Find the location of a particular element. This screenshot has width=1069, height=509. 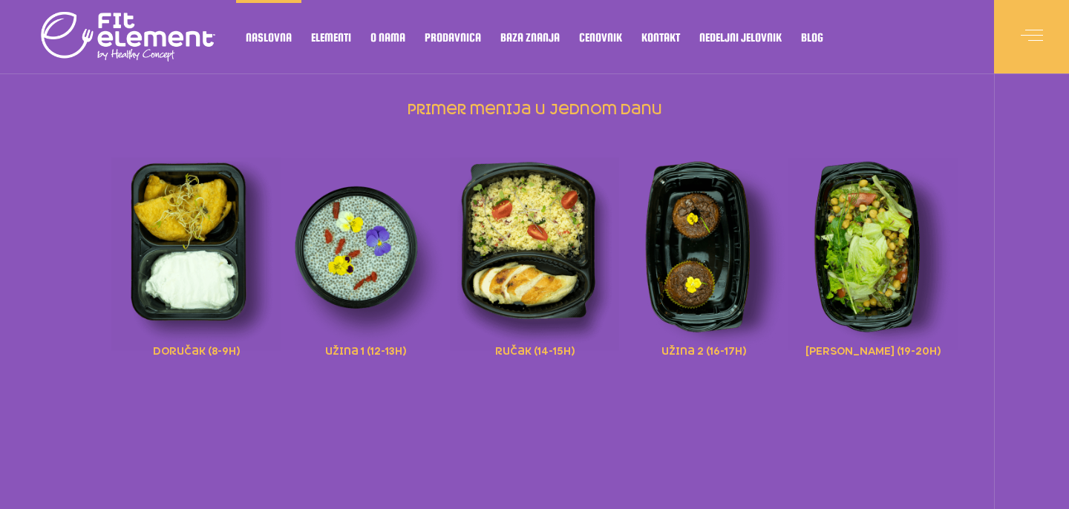

a: primer menija u jednom danu is located at coordinates (534, 110).